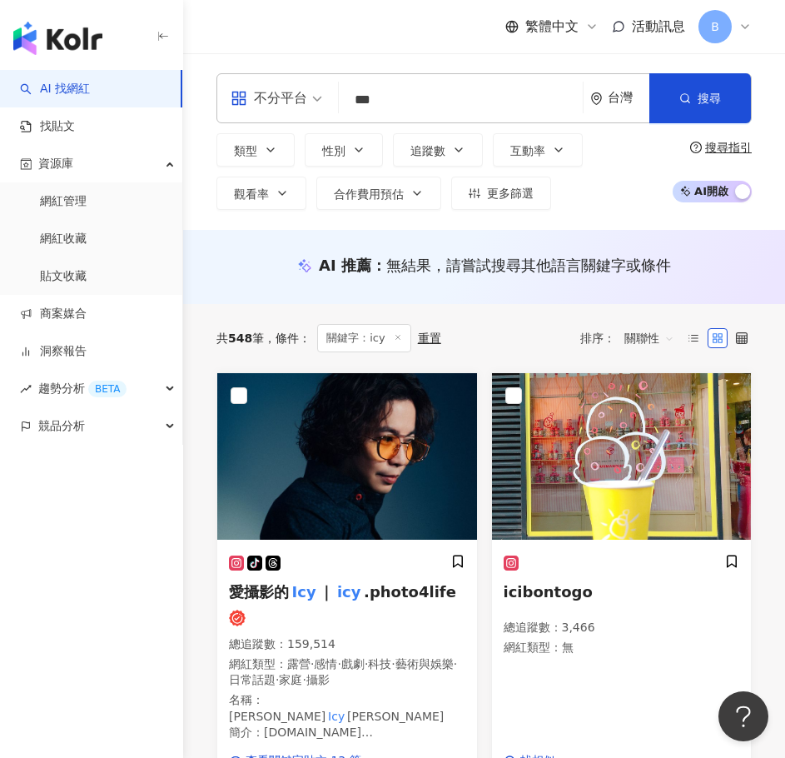  I want to click on span: 家庭, so click(291, 680).